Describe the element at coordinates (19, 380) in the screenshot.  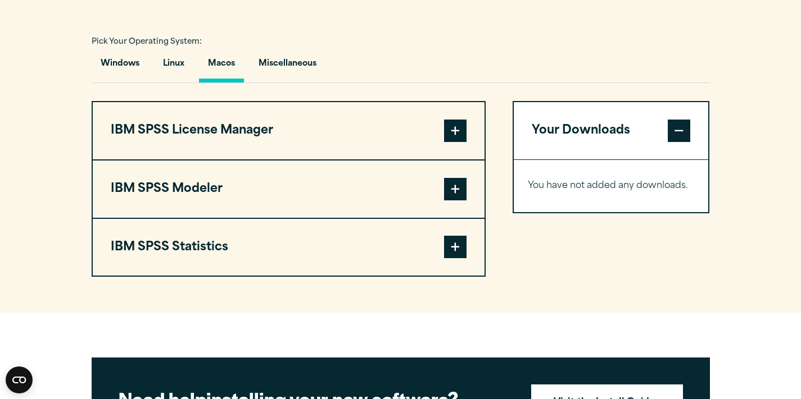
I see `button: Open CMP widget` at that location.